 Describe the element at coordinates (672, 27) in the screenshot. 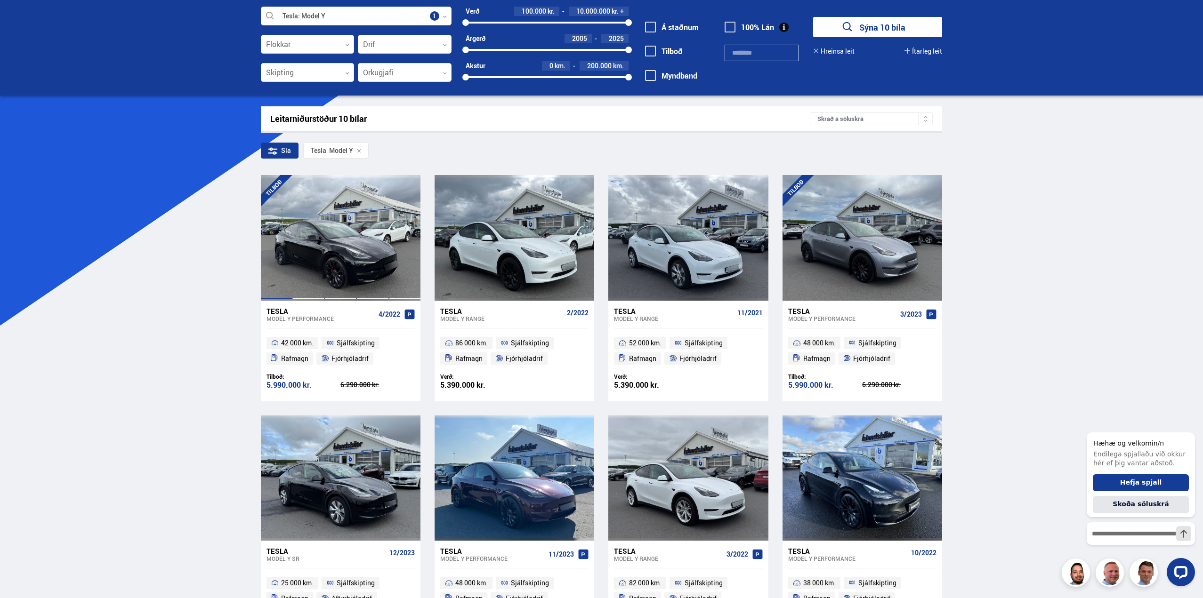

I see `label: Á staðnum` at that location.